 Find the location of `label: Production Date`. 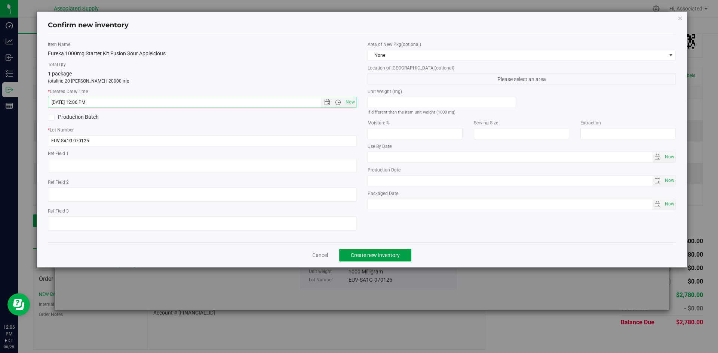

label: Production Date is located at coordinates (522, 170).